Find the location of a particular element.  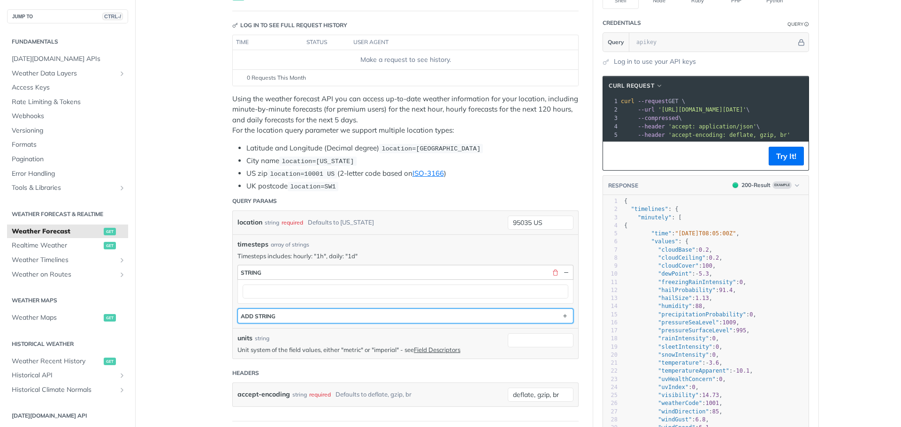

div: 13 is located at coordinates (610, 298).